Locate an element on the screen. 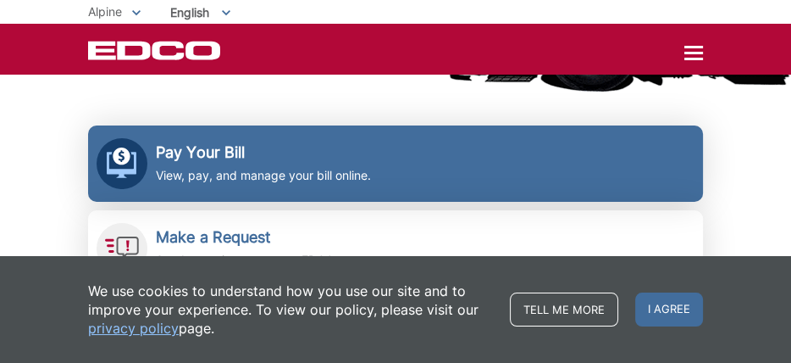  span: I agree is located at coordinates (669, 309).